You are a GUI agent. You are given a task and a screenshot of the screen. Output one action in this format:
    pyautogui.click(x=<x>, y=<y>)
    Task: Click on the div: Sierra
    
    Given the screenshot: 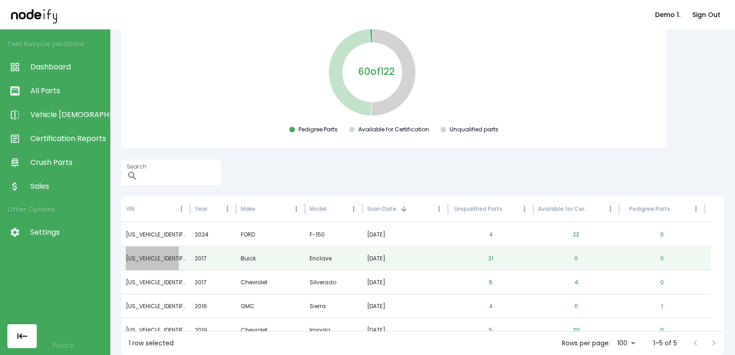 What is the action you would take?
    pyautogui.click(x=334, y=306)
    